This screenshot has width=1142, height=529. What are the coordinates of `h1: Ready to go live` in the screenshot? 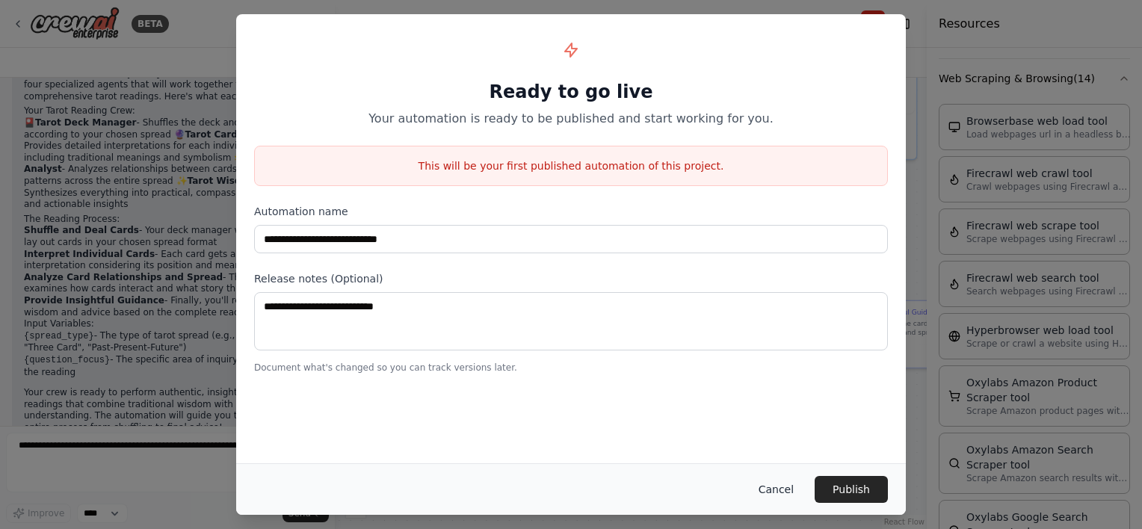 It's located at (571, 92).